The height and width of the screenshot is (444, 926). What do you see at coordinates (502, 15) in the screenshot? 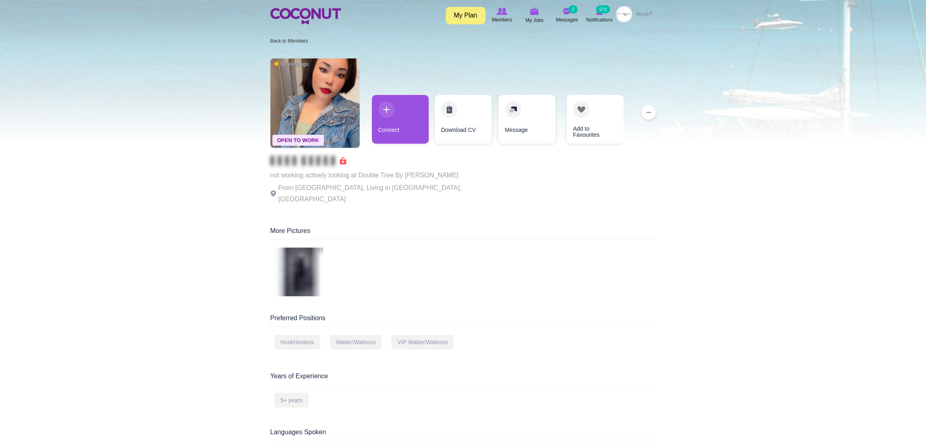
I see `a: Browse Members Members` at bounding box center [502, 15].